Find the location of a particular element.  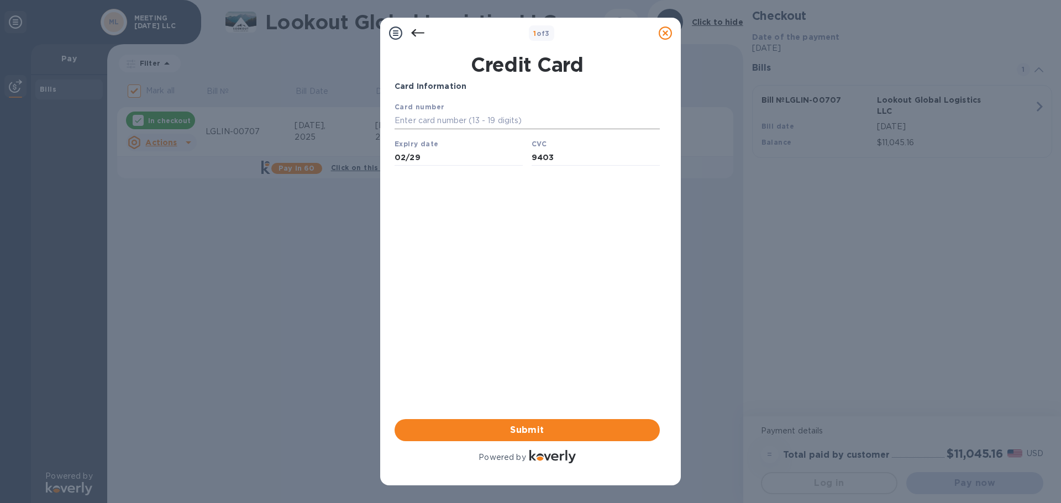

b: Card Information is located at coordinates (430, 86).